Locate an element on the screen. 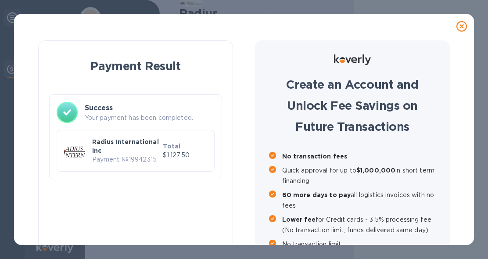 The width and height of the screenshot is (488, 259). p: No transaction limit is located at coordinates (359, 244).